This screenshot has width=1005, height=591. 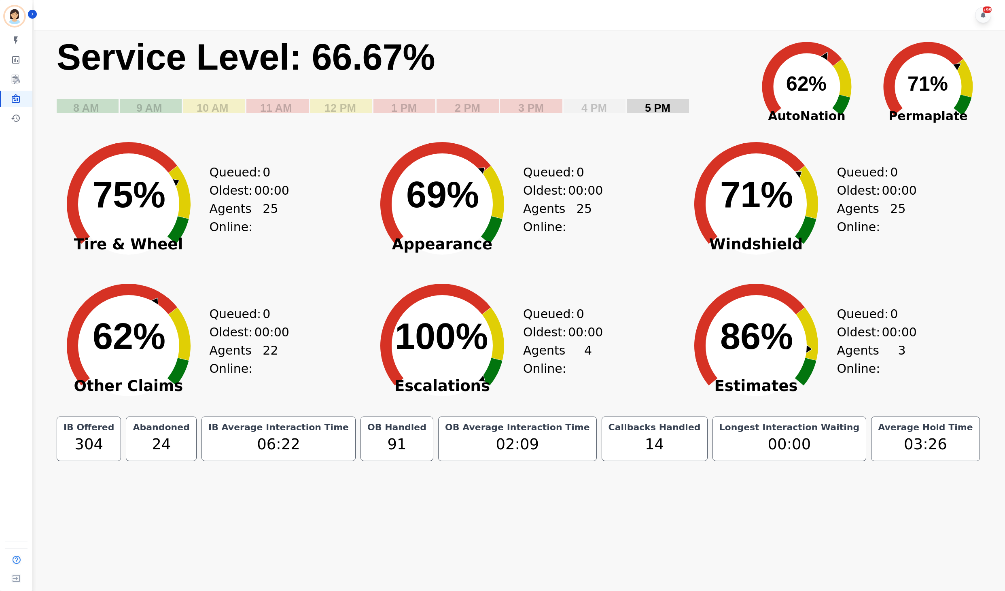 What do you see at coordinates (926, 427) in the screenshot?
I see `div: Average Hold Time` at bounding box center [926, 427].